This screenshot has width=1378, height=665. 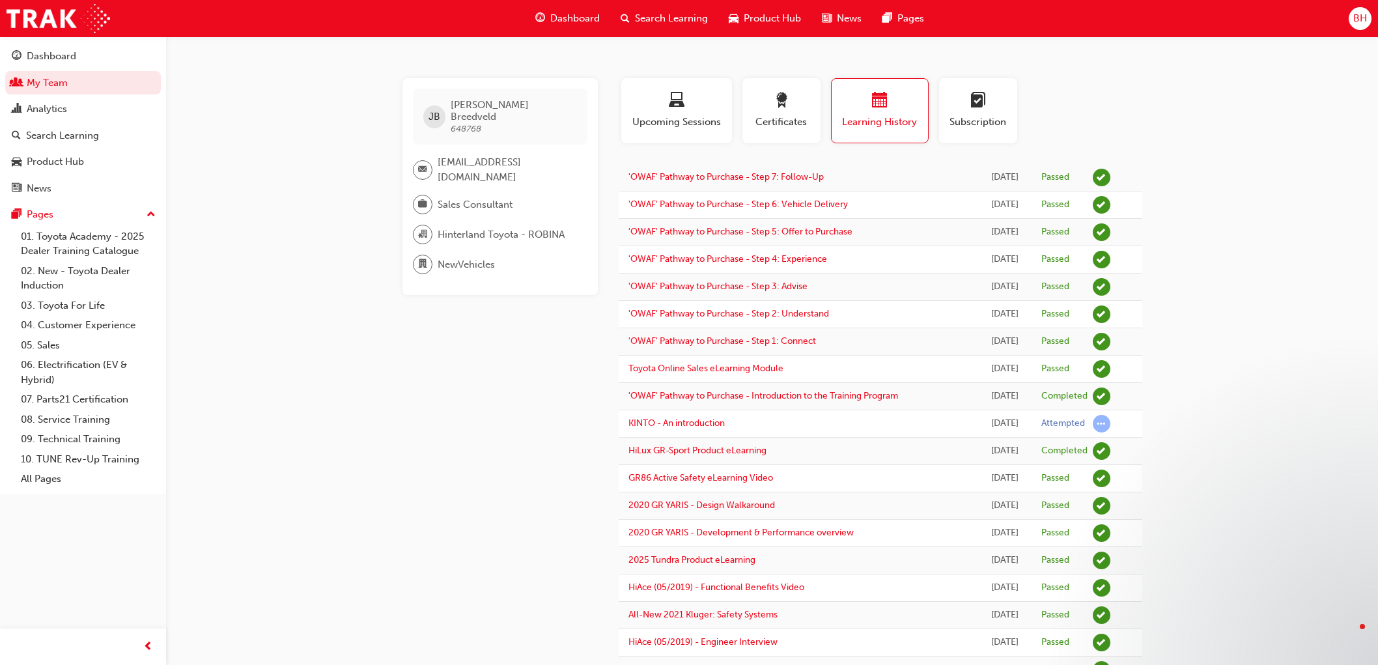 I want to click on a: 04. Customer Experience, so click(x=88, y=325).